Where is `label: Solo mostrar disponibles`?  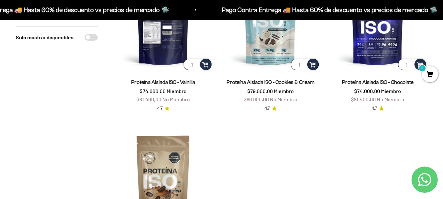 label: Solo mostrar disponibles is located at coordinates (45, 37).